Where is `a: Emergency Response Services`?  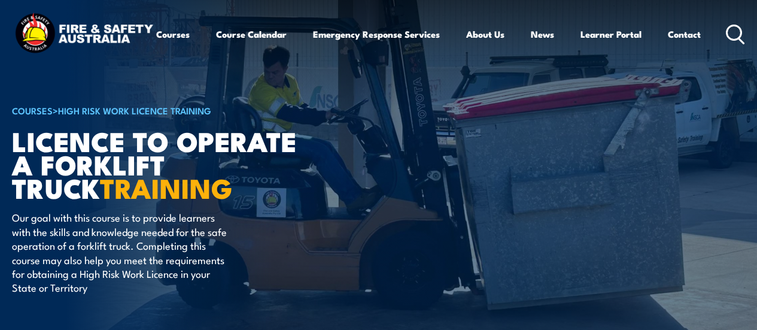 a: Emergency Response Services is located at coordinates (376, 34).